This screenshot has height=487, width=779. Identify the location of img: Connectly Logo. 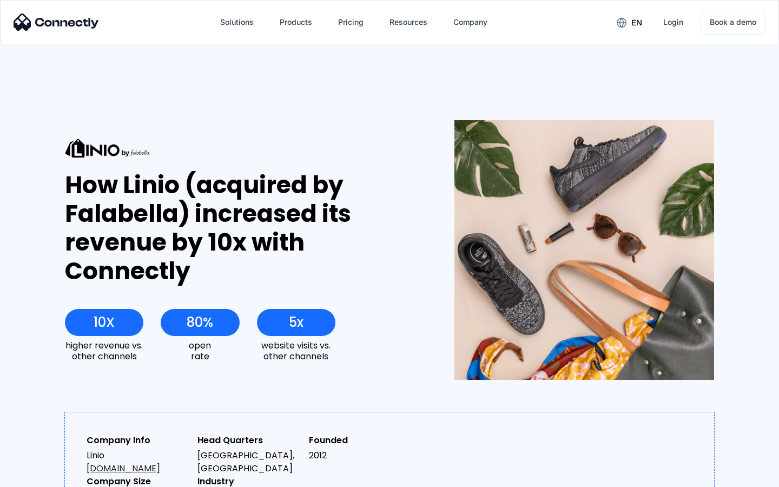
(56, 22).